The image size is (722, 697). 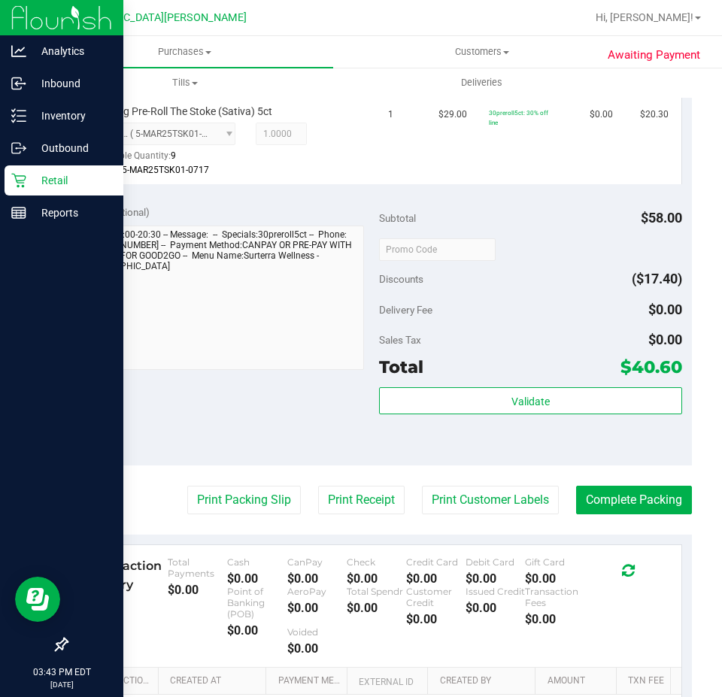 I want to click on div: Available Quantity:, so click(x=168, y=159).